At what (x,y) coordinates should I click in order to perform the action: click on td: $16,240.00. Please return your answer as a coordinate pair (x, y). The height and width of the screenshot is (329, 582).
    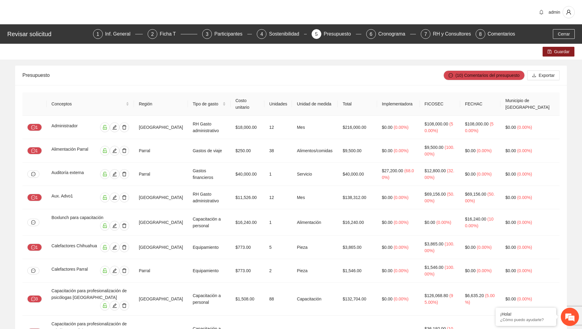
    Looking at the image, I should click on (357, 222).